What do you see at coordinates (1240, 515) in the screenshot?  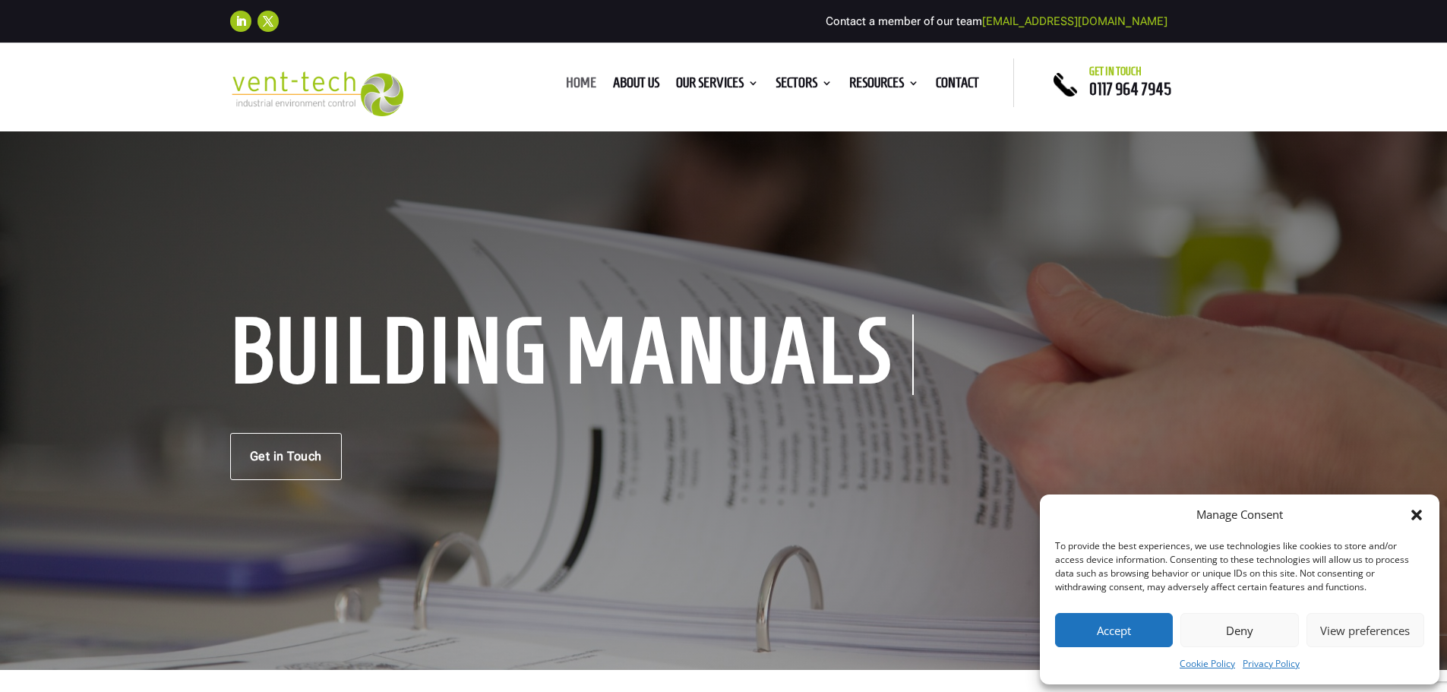 I see `div: Manage Consent` at bounding box center [1240, 515].